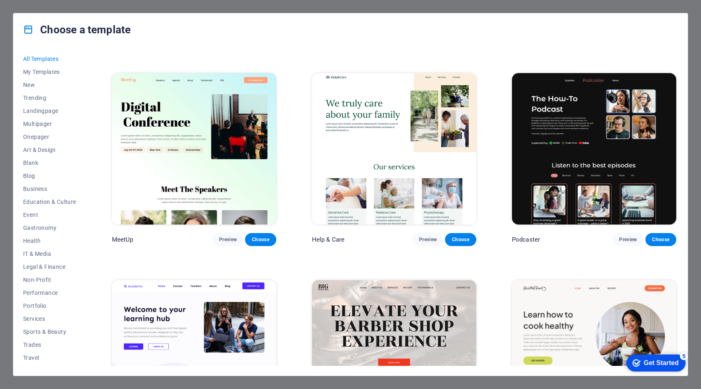  Describe the element at coordinates (49, 279) in the screenshot. I see `button: Non-Profit` at that location.